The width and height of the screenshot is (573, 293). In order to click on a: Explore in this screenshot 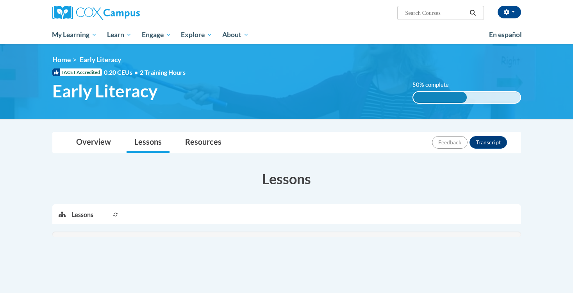, I will do `click(196, 35)`.